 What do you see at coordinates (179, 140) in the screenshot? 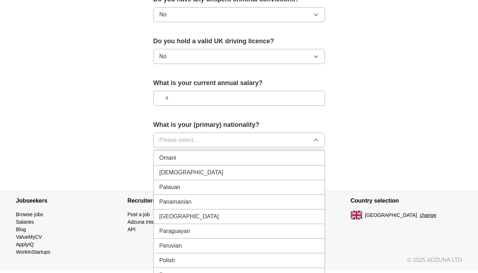
I see `span: Please select...` at bounding box center [179, 140].